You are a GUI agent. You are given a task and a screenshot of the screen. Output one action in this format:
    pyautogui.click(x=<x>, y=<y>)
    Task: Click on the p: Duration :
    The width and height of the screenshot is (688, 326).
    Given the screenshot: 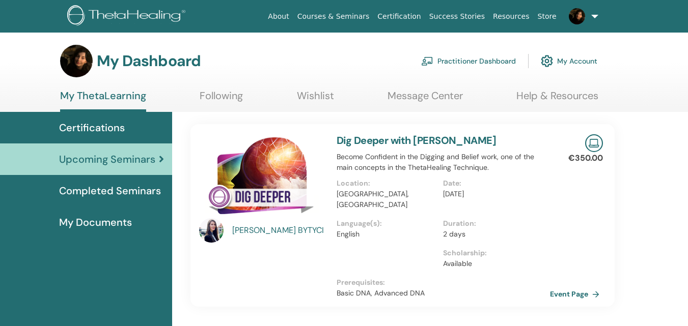 What is the action you would take?
    pyautogui.click(x=494, y=224)
    